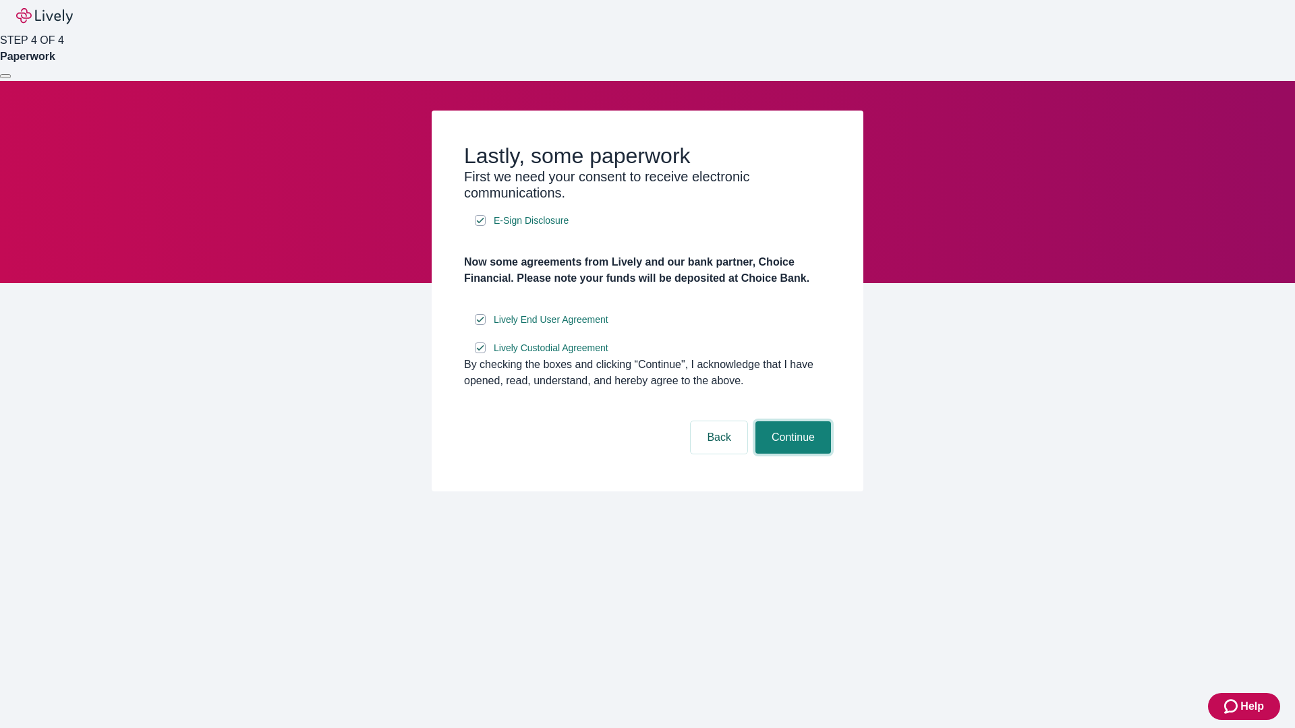 The image size is (1295, 728). Describe the element at coordinates (647, 373) in the screenshot. I see `div: By checking the boxes and clicking “Continue", I acknowledge that I have opened, read, understand...` at that location.